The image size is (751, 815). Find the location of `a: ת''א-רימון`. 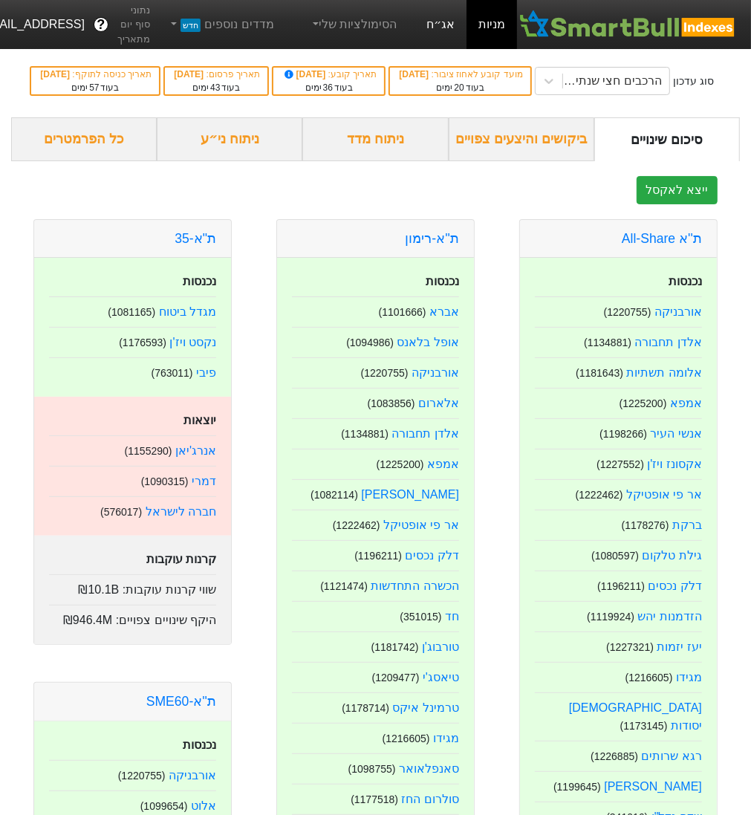

a: ת''א-רימון is located at coordinates (432, 238).